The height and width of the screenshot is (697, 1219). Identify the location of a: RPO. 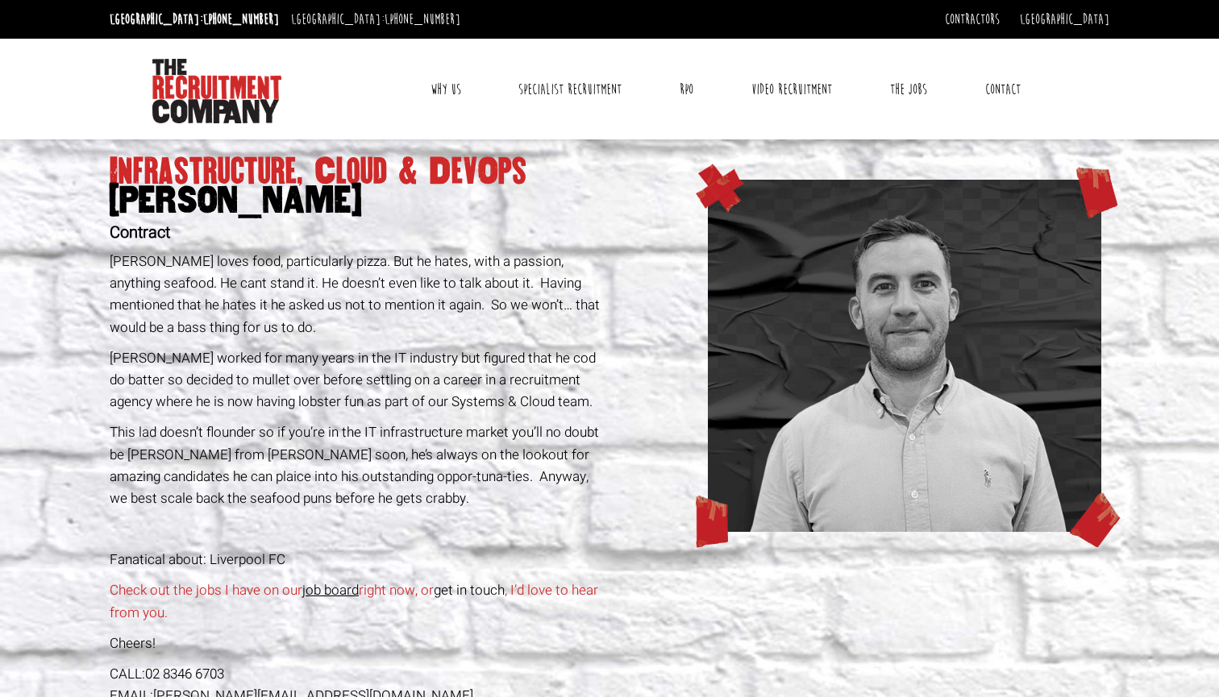
(686, 89).